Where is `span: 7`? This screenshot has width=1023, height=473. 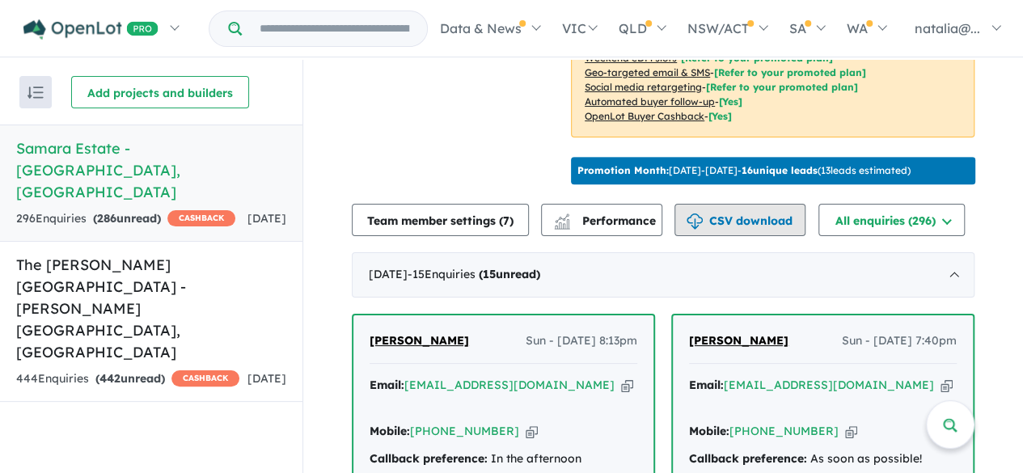
span: 7 is located at coordinates (506, 221).